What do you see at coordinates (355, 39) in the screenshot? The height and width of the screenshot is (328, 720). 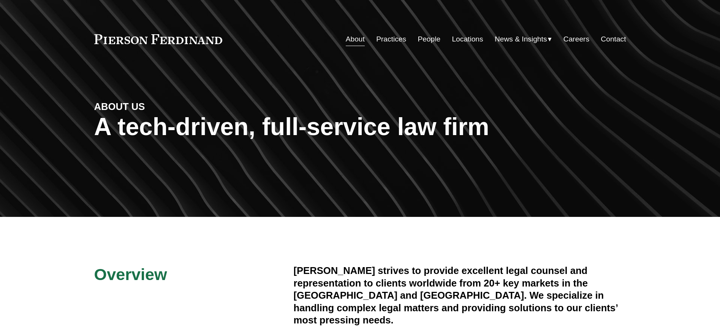 I see `a: About` at bounding box center [355, 39].